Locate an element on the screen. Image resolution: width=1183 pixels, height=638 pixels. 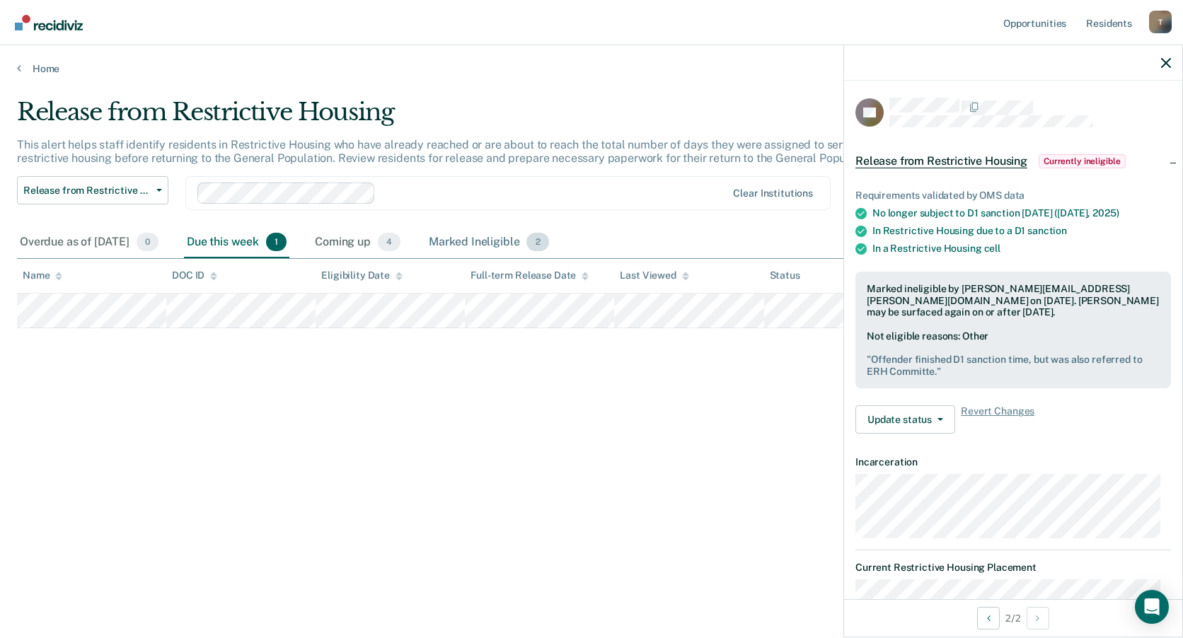
span: 0 is located at coordinates (147, 242).